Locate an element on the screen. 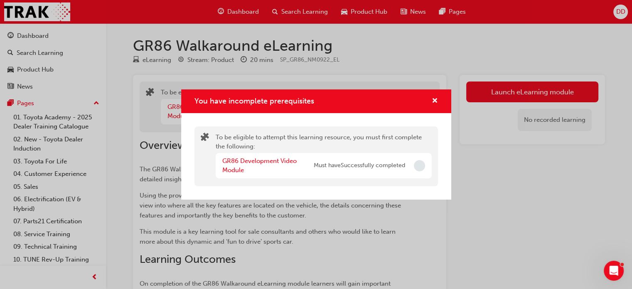 This screenshot has height=289, width=632. span: cross-icon is located at coordinates (434, 101).